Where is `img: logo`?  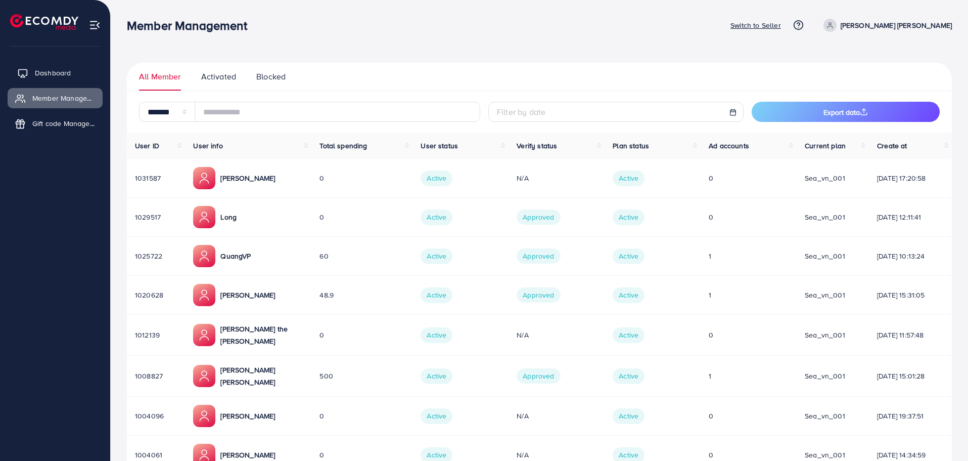
img: logo is located at coordinates (44, 22).